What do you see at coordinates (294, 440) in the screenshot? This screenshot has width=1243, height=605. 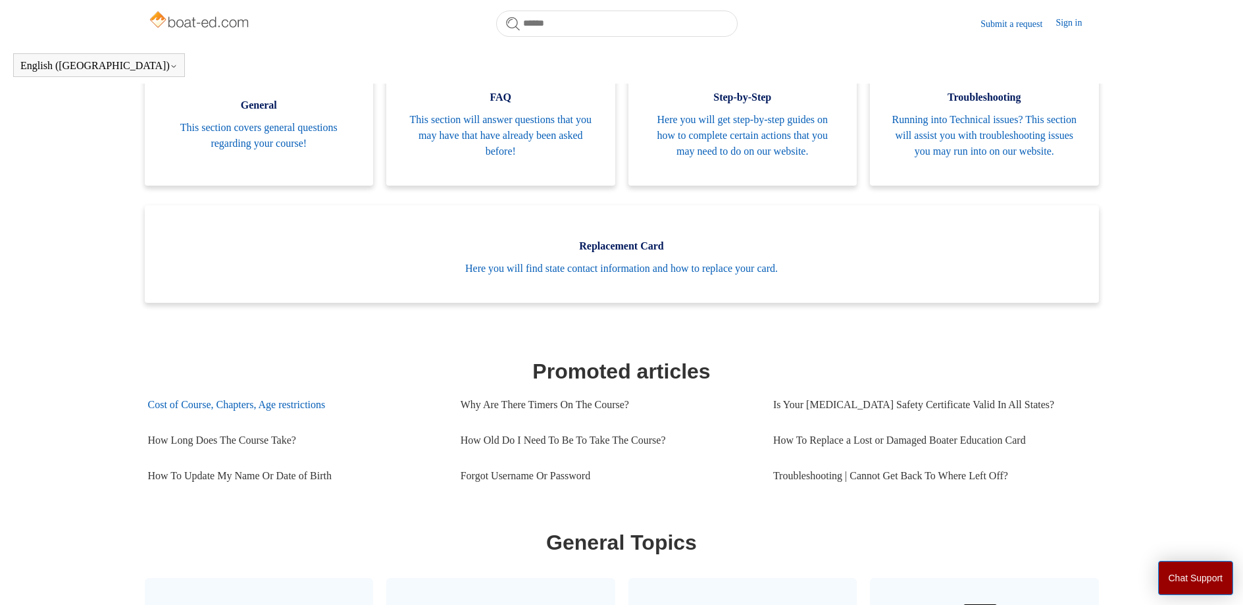 I see `a: How Long Does The Course Take?` at bounding box center [294, 440].